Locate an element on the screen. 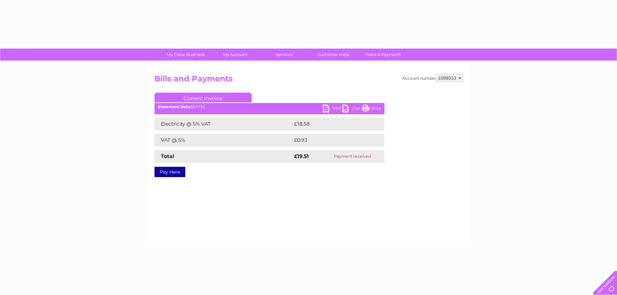 This screenshot has width=617, height=295. a: Services is located at coordinates (284, 54).